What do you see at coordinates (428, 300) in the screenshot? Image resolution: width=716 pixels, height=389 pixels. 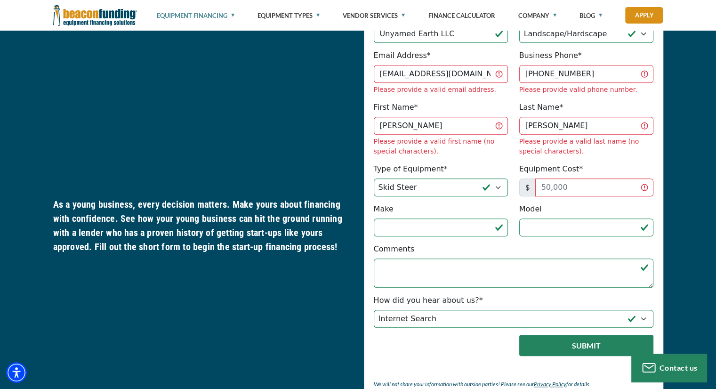 I see `label: How did you hear about us?*` at bounding box center [428, 300].